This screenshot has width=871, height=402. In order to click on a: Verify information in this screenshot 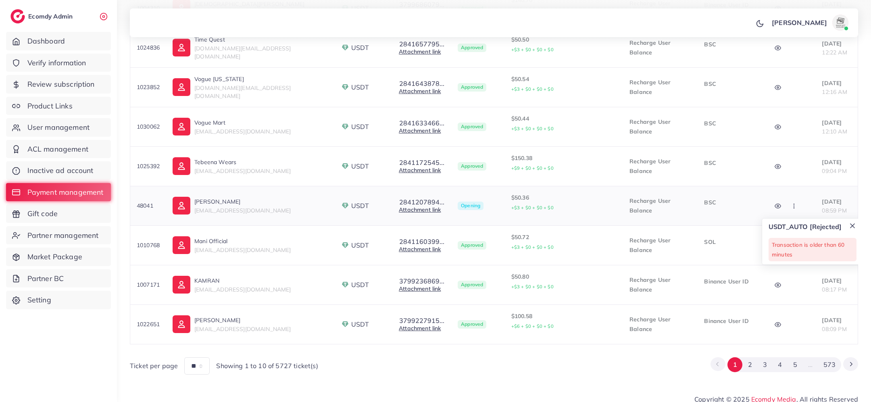, I will do `click(58, 63)`.